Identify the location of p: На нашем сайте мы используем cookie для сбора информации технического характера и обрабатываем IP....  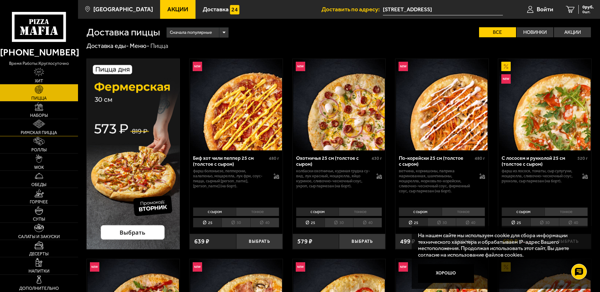
(500, 245).